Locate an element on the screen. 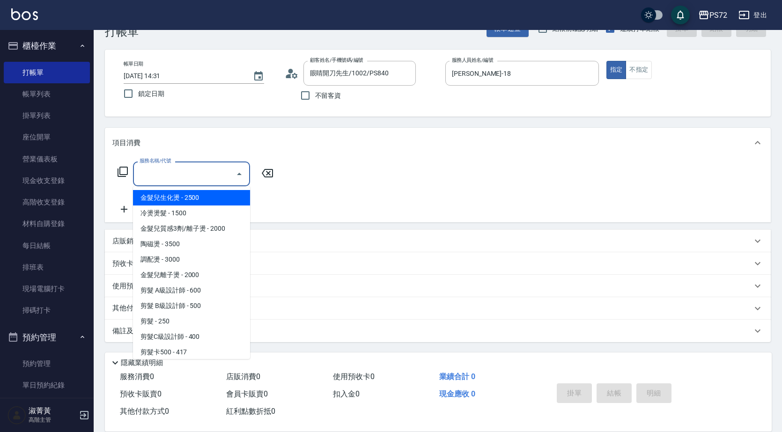 This screenshot has height=432, width=782. a: 帳單列表 is located at coordinates (47, 94).